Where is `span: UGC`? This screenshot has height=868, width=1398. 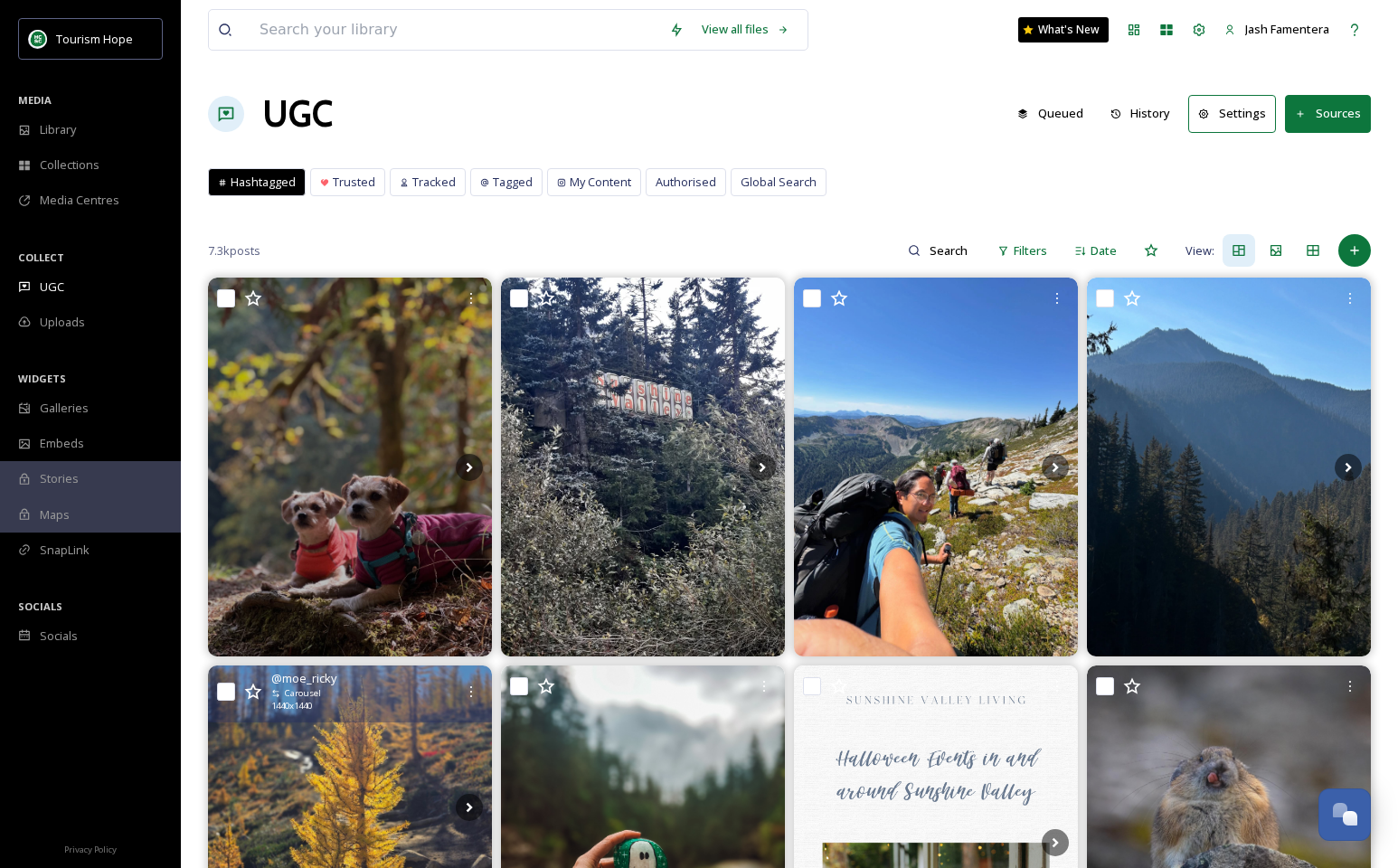
span: UGC is located at coordinates (51, 287).